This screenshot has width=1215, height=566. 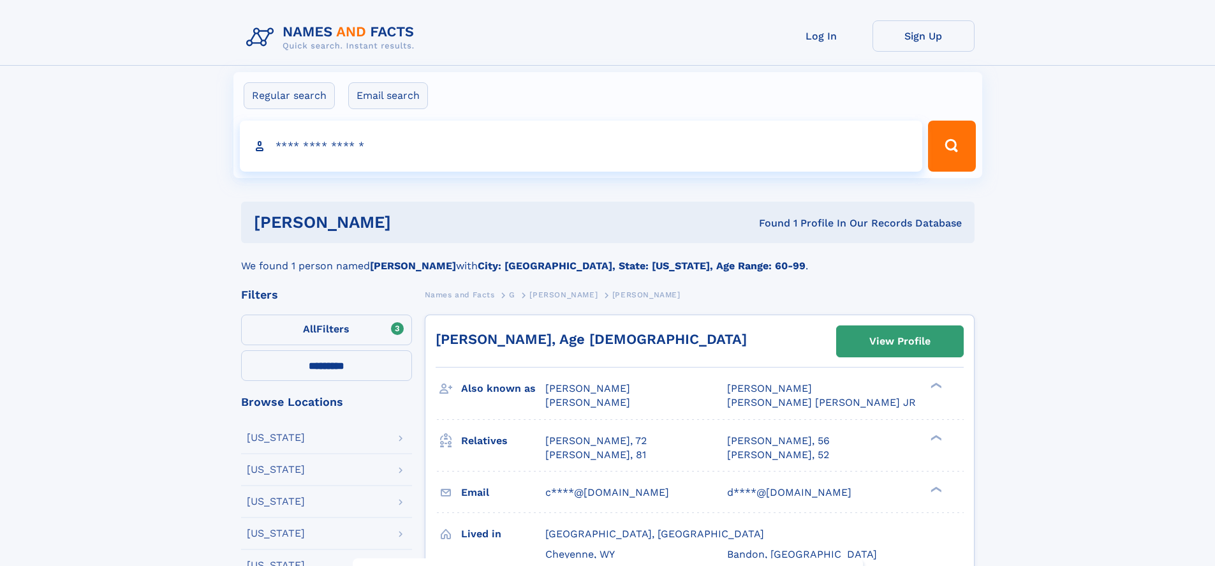 I want to click on h3: Email, so click(x=503, y=493).